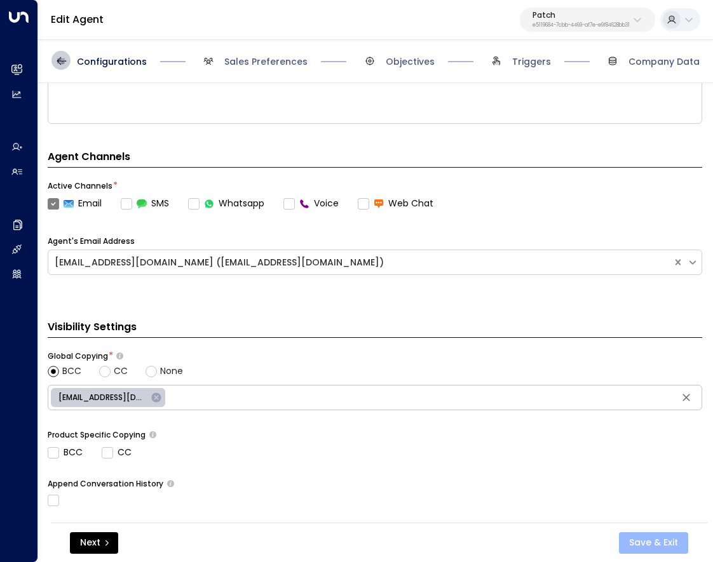  What do you see at coordinates (72, 371) in the screenshot?
I see `span: BCC` at bounding box center [72, 371].